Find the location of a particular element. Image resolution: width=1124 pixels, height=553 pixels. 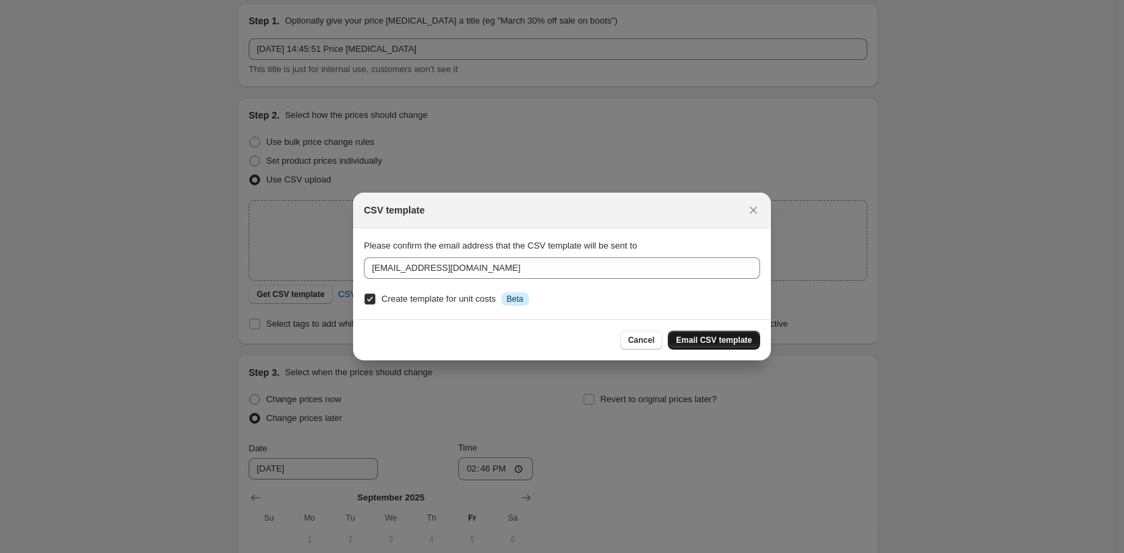

span: Beta is located at coordinates (515, 299).